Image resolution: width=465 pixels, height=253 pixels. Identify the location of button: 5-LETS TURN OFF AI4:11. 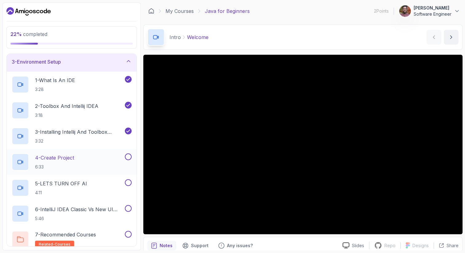
(72, 188).